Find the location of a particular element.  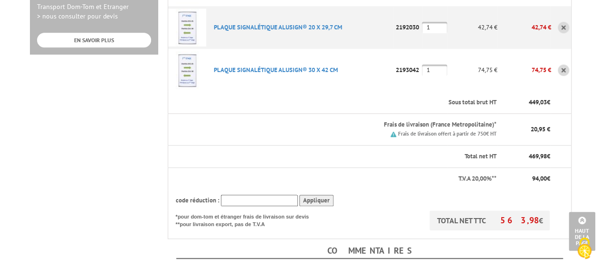

span: 20,95 € is located at coordinates (539, 129).